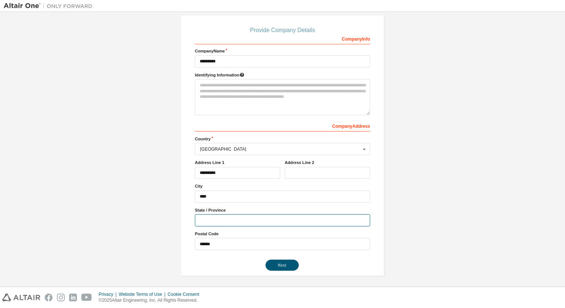 Image resolution: width=565 pixels, height=308 pixels. What do you see at coordinates (282, 51) in the screenshot?
I see `label: Company Name` at bounding box center [282, 51].